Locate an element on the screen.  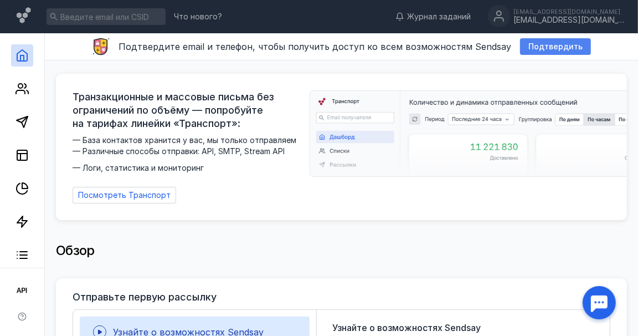
span: Подтвердите email и телефон, чтобы получить доступ ко всем возможностям Sendsay is located at coordinates (315, 47).